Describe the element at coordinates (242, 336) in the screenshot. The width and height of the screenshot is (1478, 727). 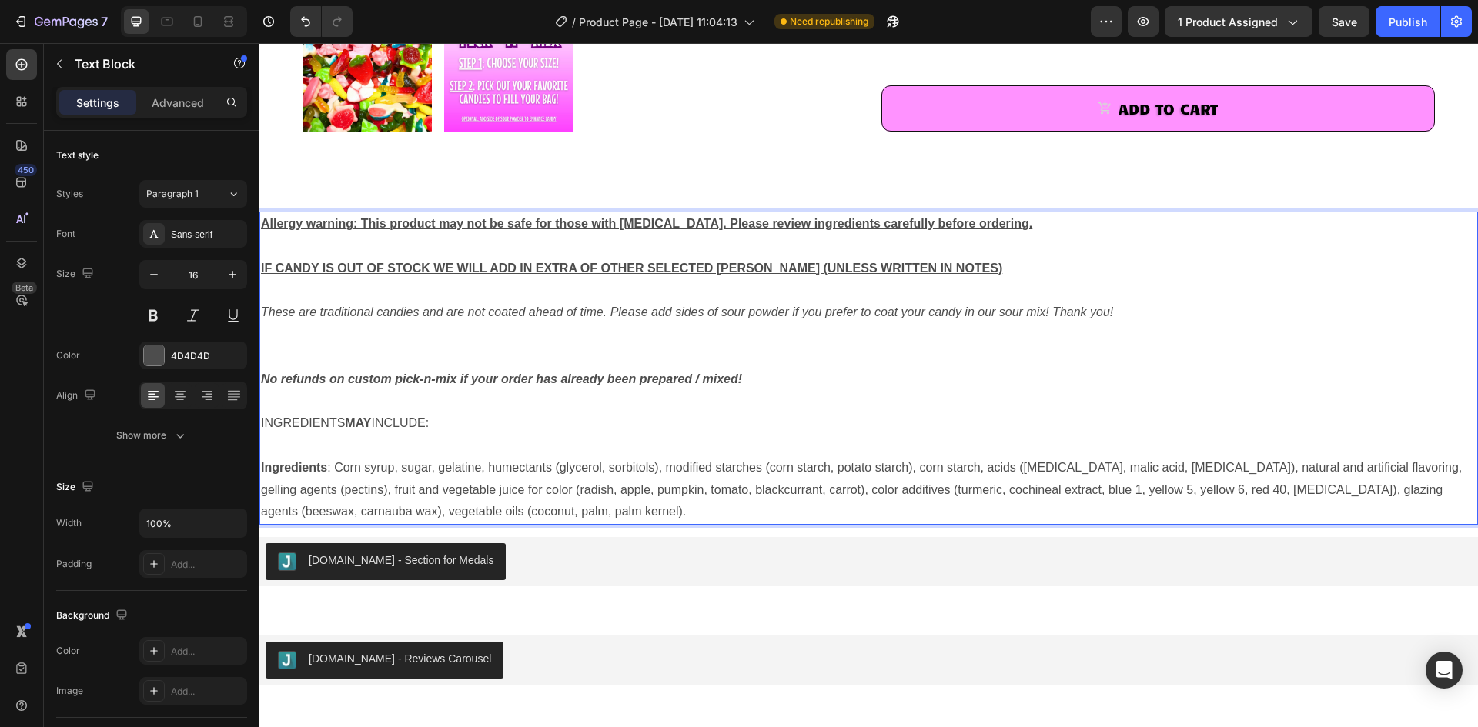
I see `strong: No refunds on custom pick-n-mix if your order has already been prepared / mixed!` at that location.